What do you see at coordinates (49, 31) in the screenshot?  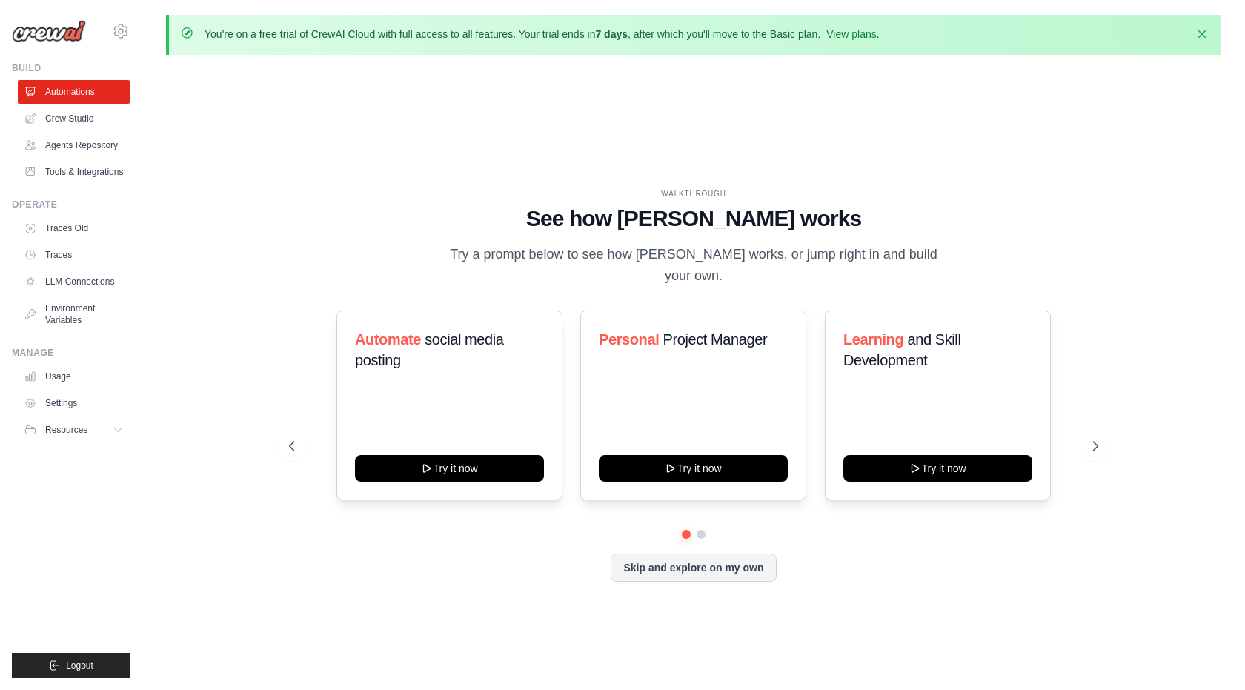 I see `img: Logo` at bounding box center [49, 31].